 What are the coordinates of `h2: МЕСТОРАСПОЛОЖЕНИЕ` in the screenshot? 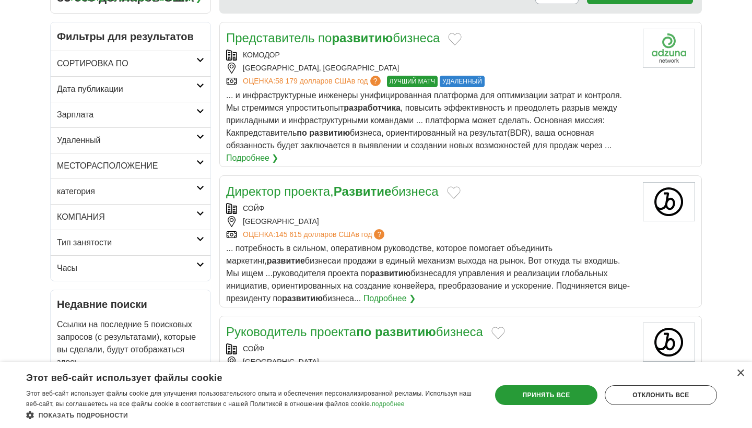 It's located at (126, 166).